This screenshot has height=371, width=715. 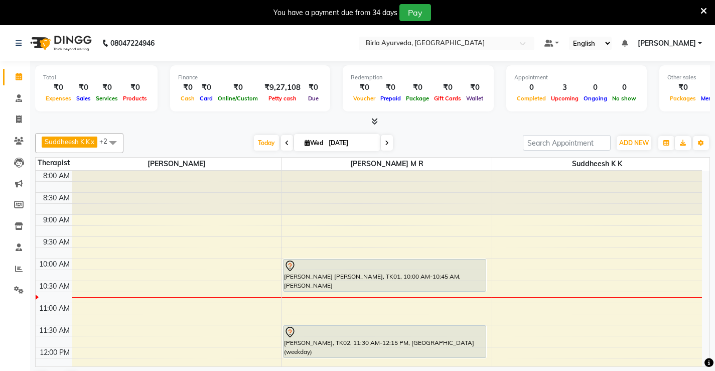 I want to click on span: Ongoing, so click(x=595, y=98).